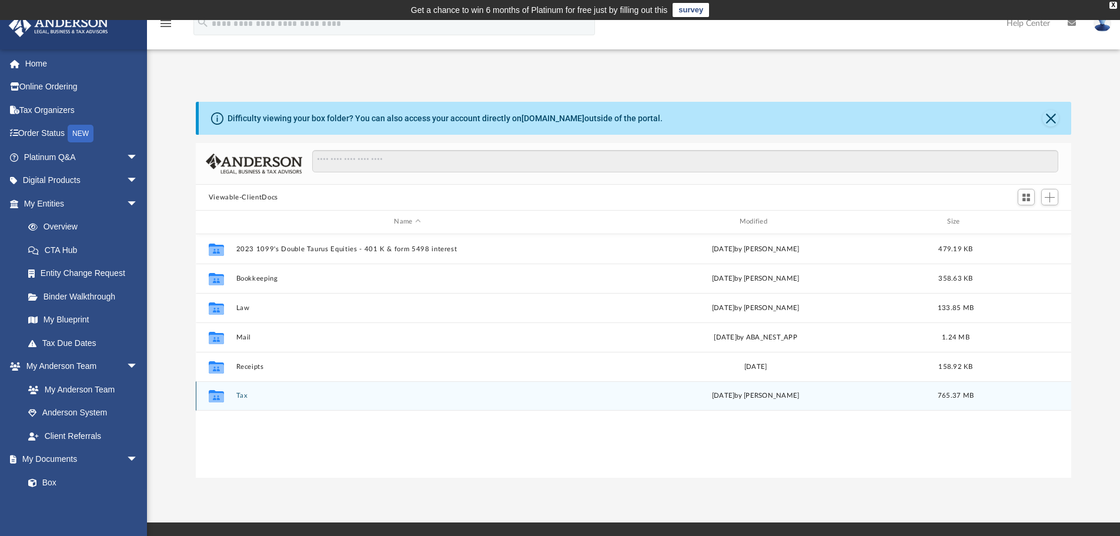 This screenshot has width=1120, height=536. Describe the element at coordinates (634, 356) in the screenshot. I see `div: grid` at that location.